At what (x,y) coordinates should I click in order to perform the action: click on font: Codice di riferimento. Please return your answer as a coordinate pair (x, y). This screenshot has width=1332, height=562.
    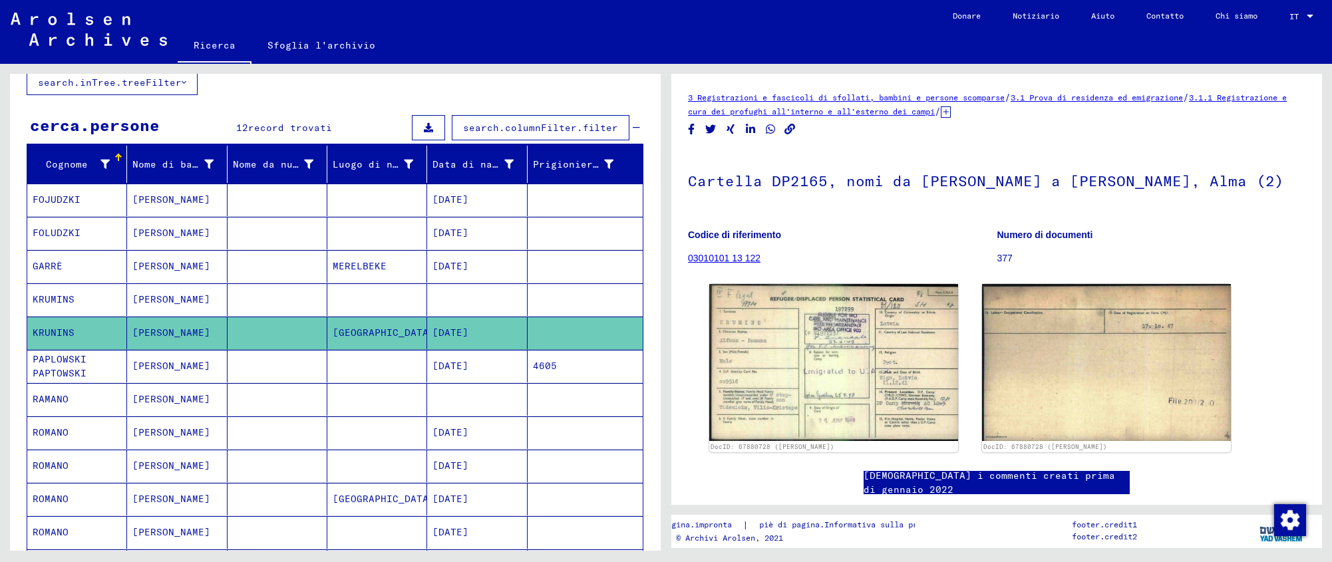
    Looking at the image, I should click on (734, 235).